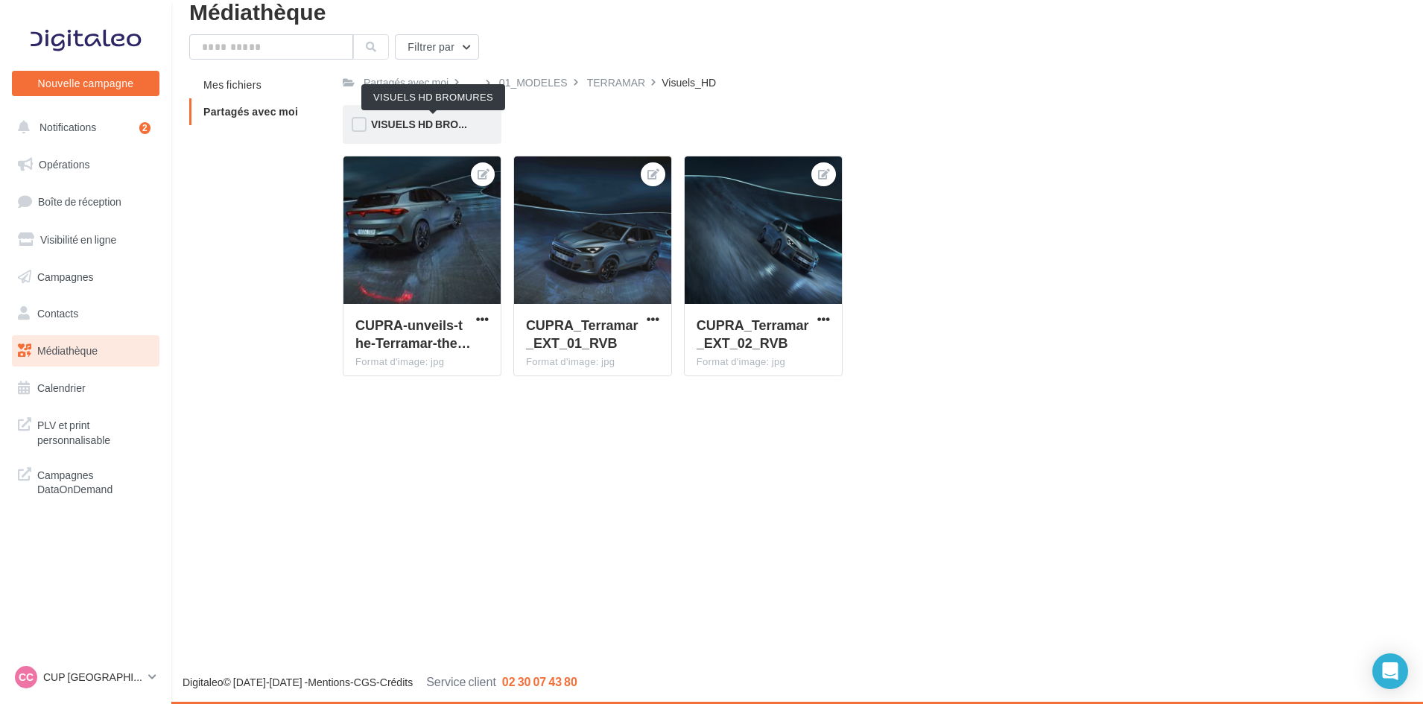 The width and height of the screenshot is (1423, 704). I want to click on a: Médiathèque, so click(86, 351).